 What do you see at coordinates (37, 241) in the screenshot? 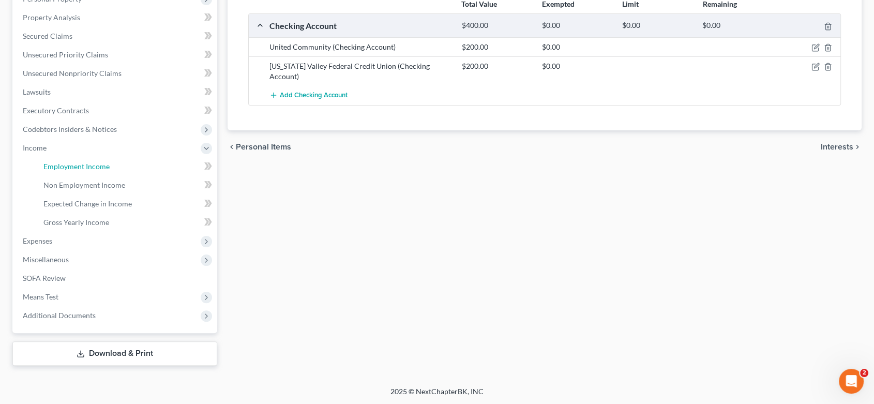
I see `span: Expenses` at bounding box center [37, 241].